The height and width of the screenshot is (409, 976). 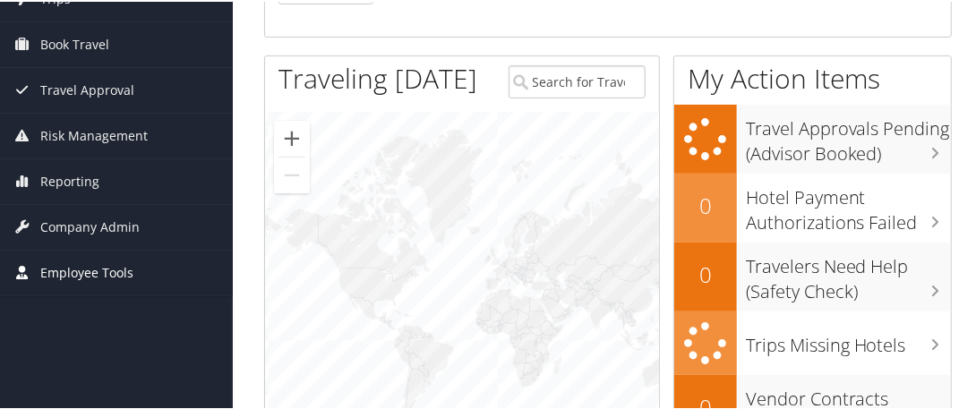 What do you see at coordinates (94, 134) in the screenshot?
I see `span: Risk Management` at bounding box center [94, 134].